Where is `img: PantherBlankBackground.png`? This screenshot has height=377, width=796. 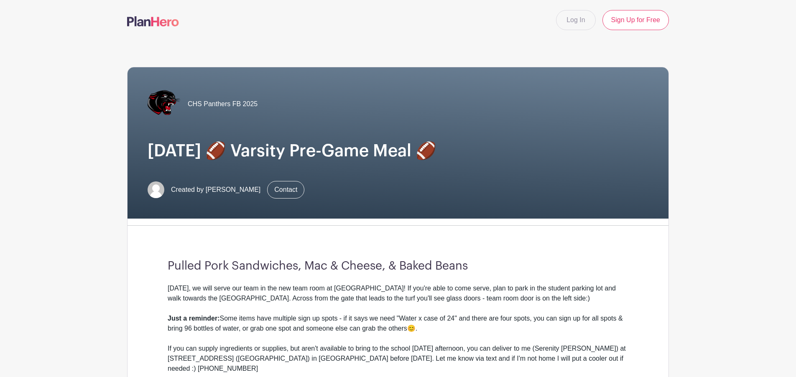 img: PantherBlankBackground.png is located at coordinates (164, 104).